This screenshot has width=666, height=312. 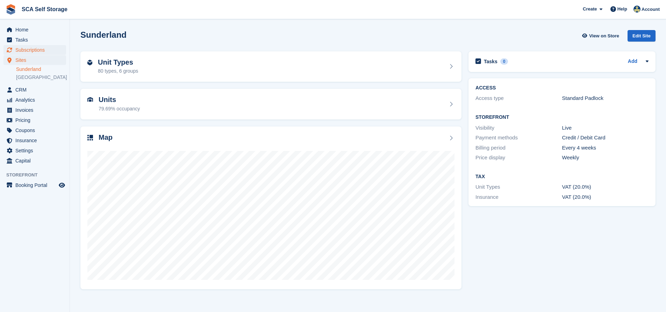 What do you see at coordinates (36, 141) in the screenshot?
I see `span: Insurance` at bounding box center [36, 141].